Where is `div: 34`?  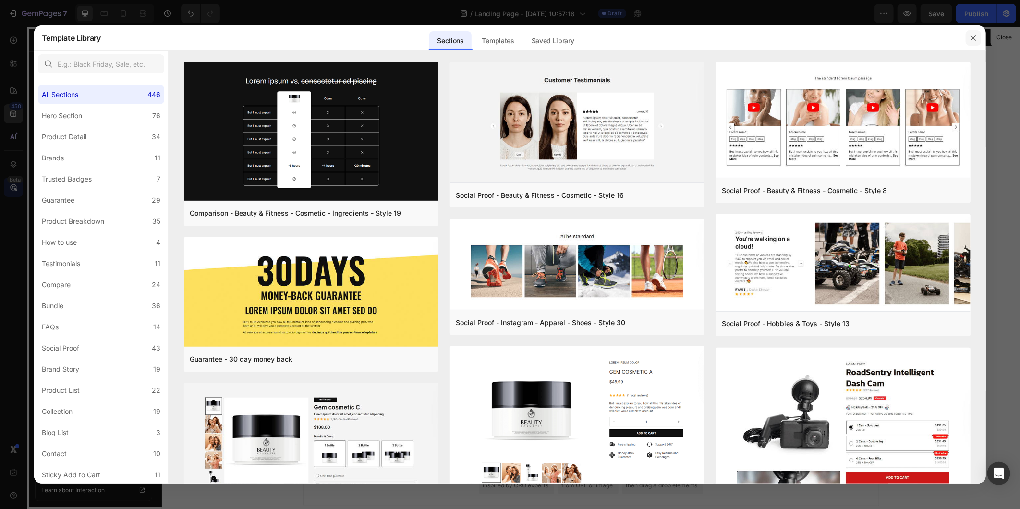 div: 34 is located at coordinates (156, 137).